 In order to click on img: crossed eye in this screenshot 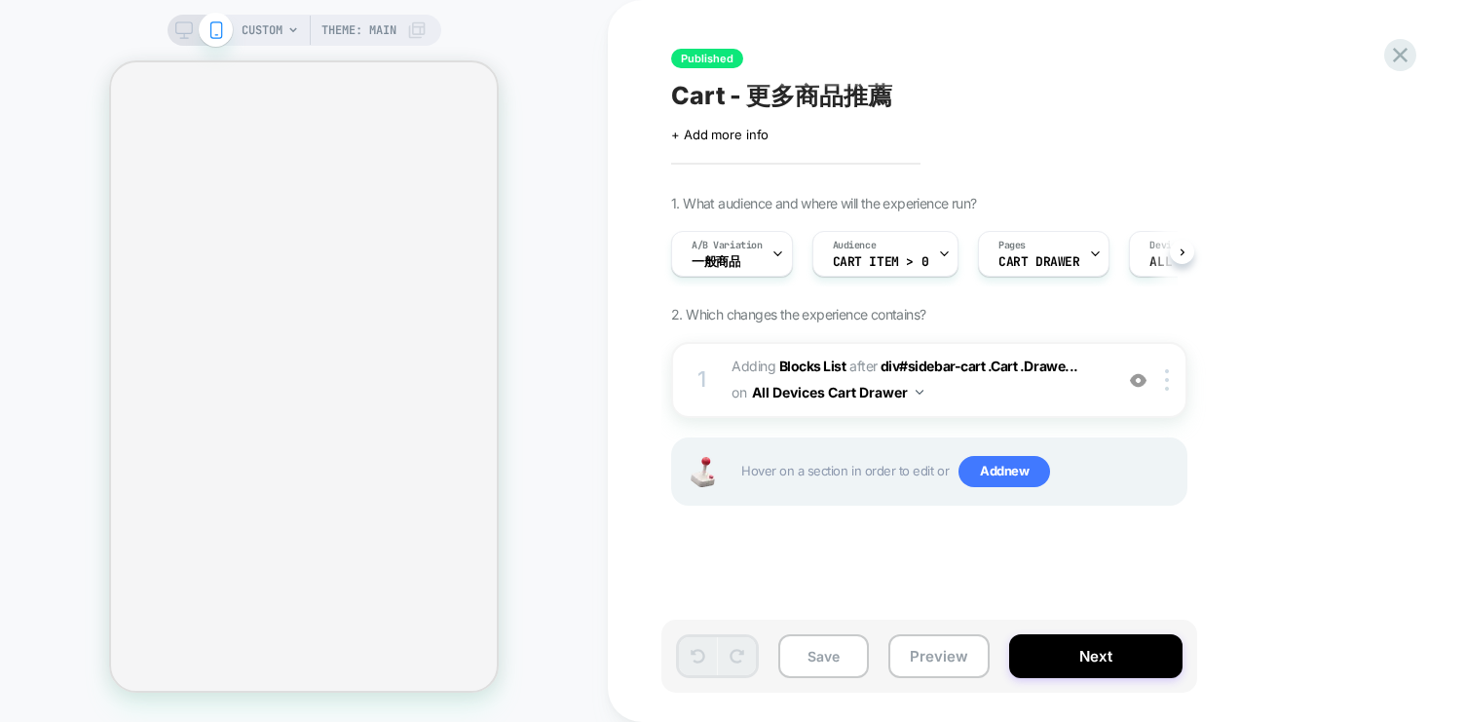, I will do `click(1137, 380)`.